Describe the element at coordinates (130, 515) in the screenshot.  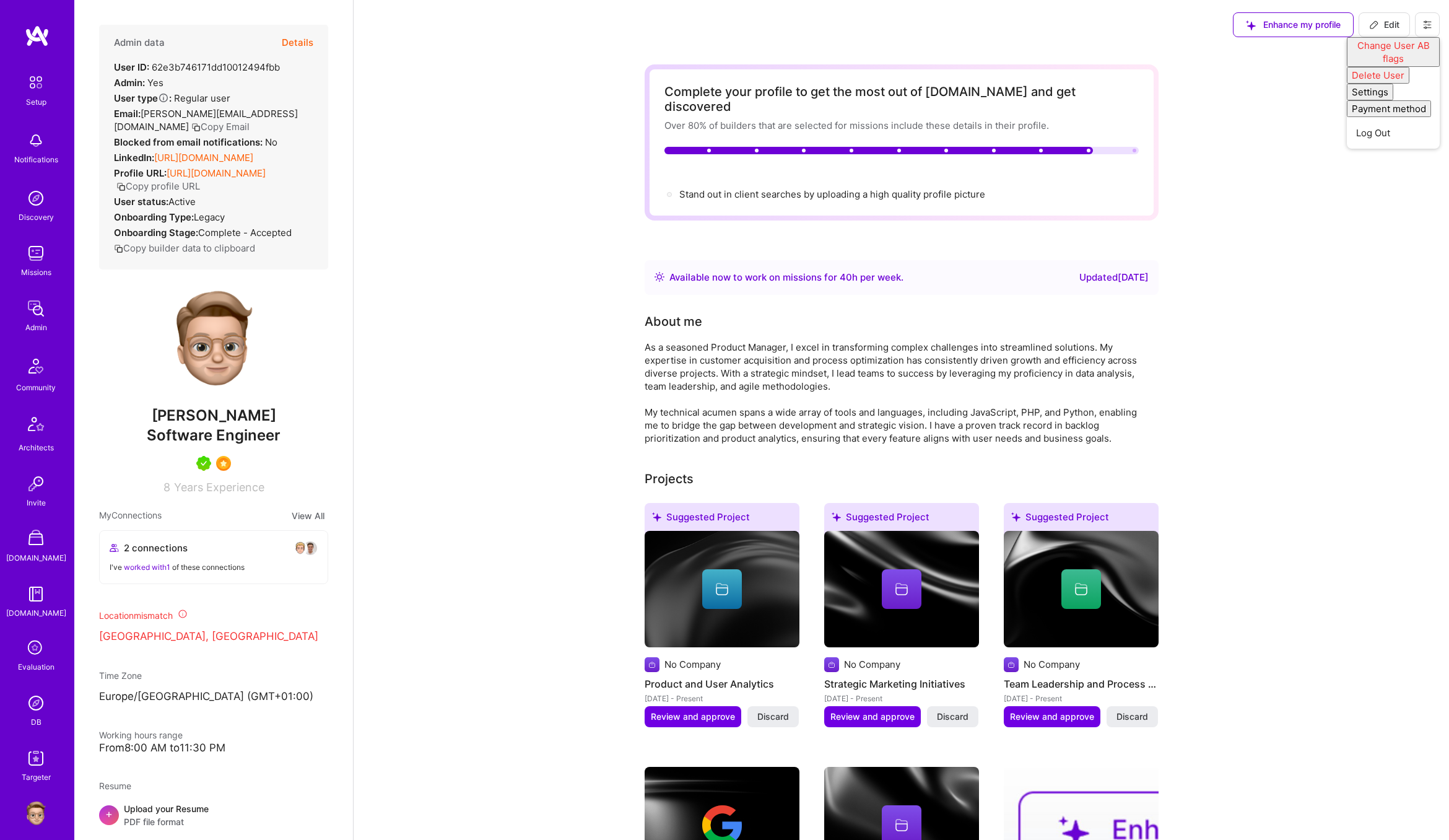
I see `span: My Connections` at that location.